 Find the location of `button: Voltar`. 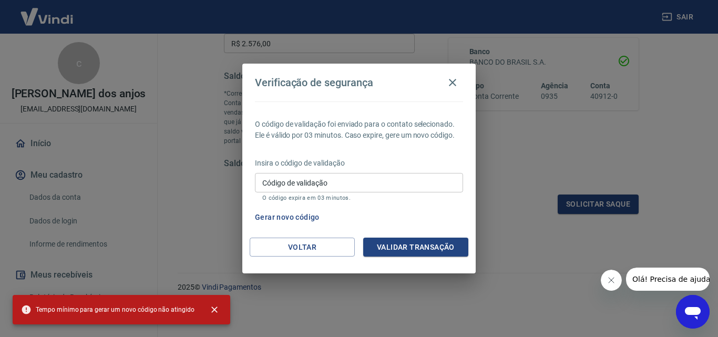

button: Voltar is located at coordinates (302, 247).